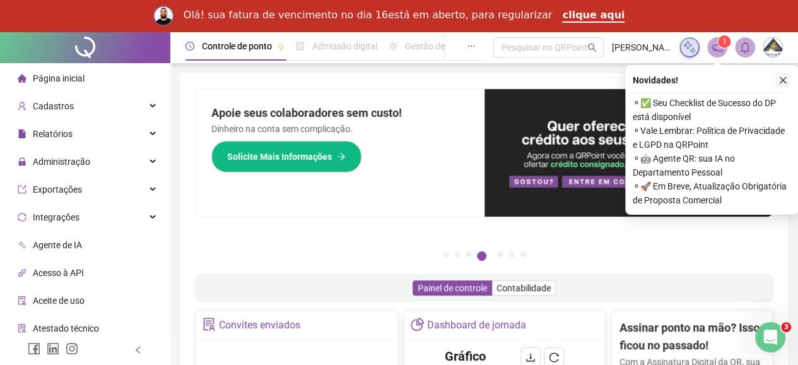 The height and width of the screenshot is (365, 798). Describe the element at coordinates (52, 134) in the screenshot. I see `span: Relatórios` at that location.